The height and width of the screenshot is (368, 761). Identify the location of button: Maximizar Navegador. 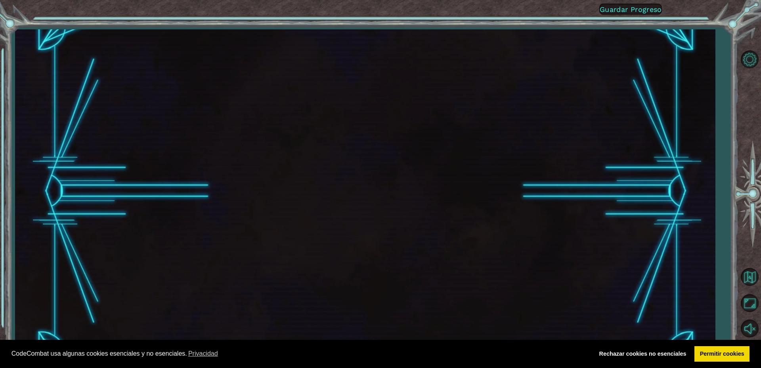
(750, 303).